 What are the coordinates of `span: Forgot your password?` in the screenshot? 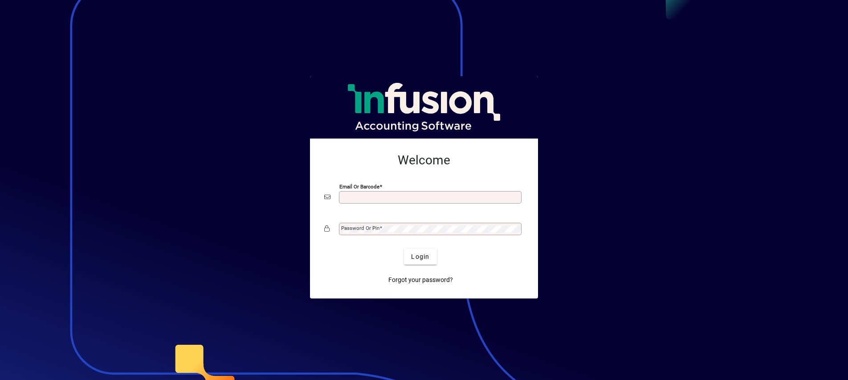 It's located at (420, 280).